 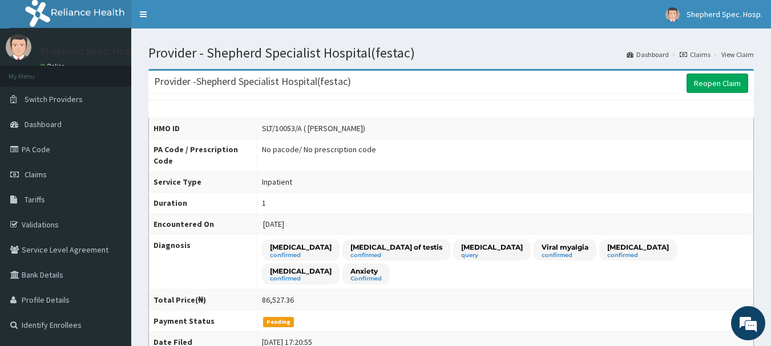 I want to click on span: Switch Providers, so click(x=54, y=99).